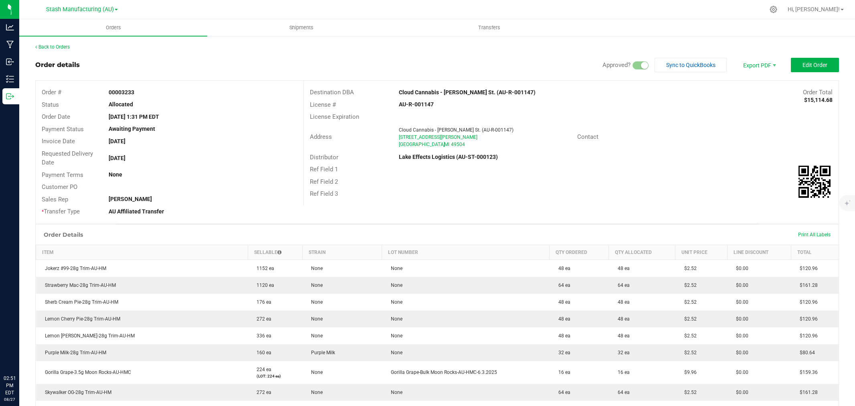 This screenshot has width=855, height=406. What do you see at coordinates (61, 211) in the screenshot?
I see `span: Transfer Type` at bounding box center [61, 211].